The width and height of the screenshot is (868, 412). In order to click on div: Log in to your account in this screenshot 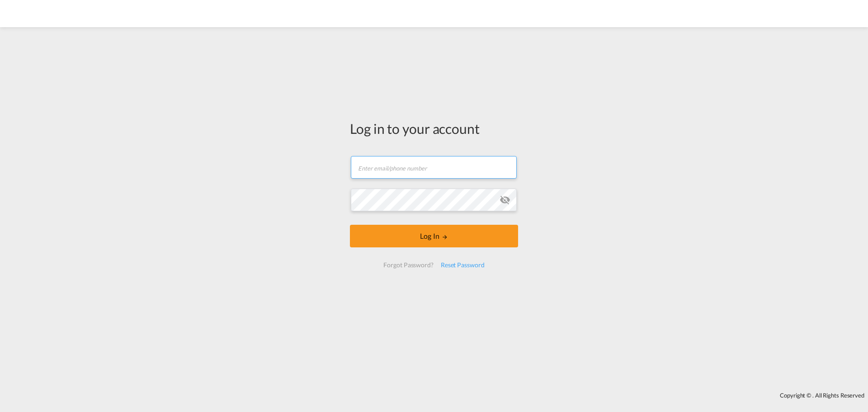, I will do `click(434, 128)`.